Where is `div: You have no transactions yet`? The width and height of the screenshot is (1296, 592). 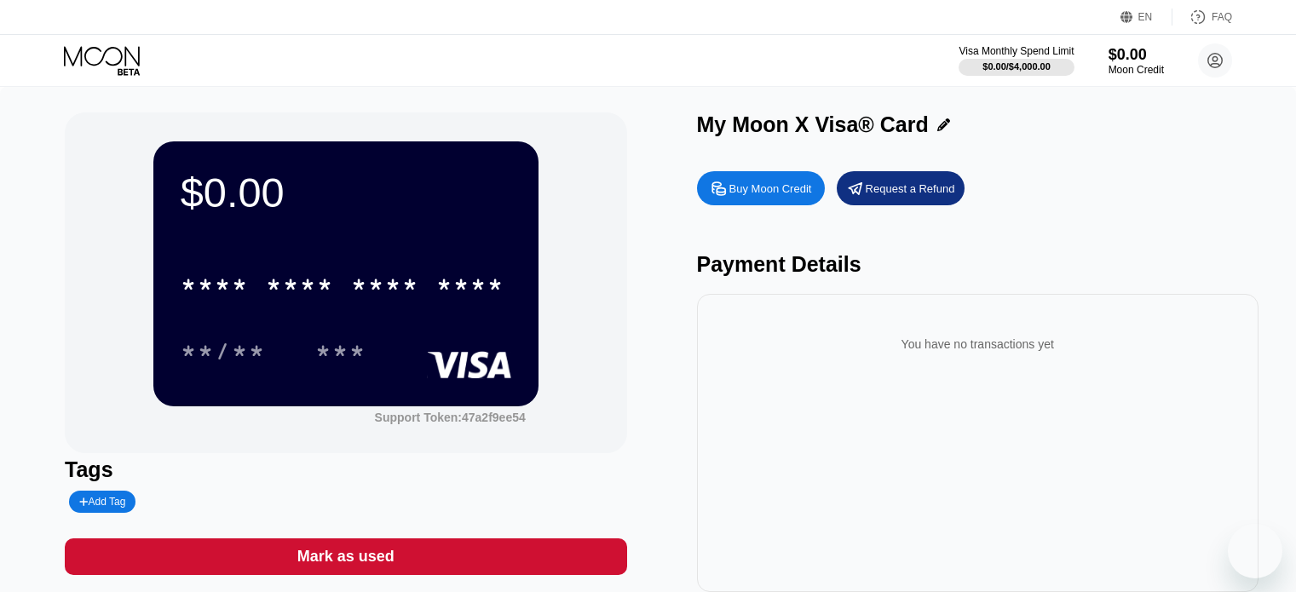
div: You have no transactions yet is located at coordinates (978, 344).